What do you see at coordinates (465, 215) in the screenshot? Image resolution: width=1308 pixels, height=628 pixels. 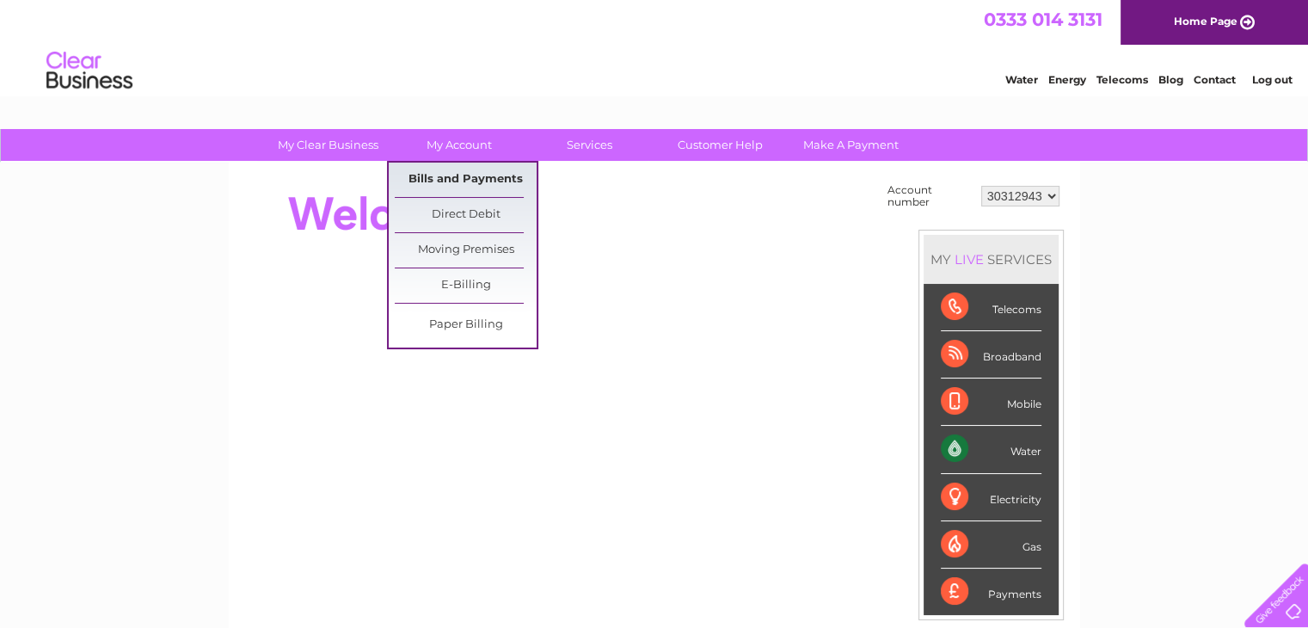 I see `a: Direct Debit` at bounding box center [465, 215].